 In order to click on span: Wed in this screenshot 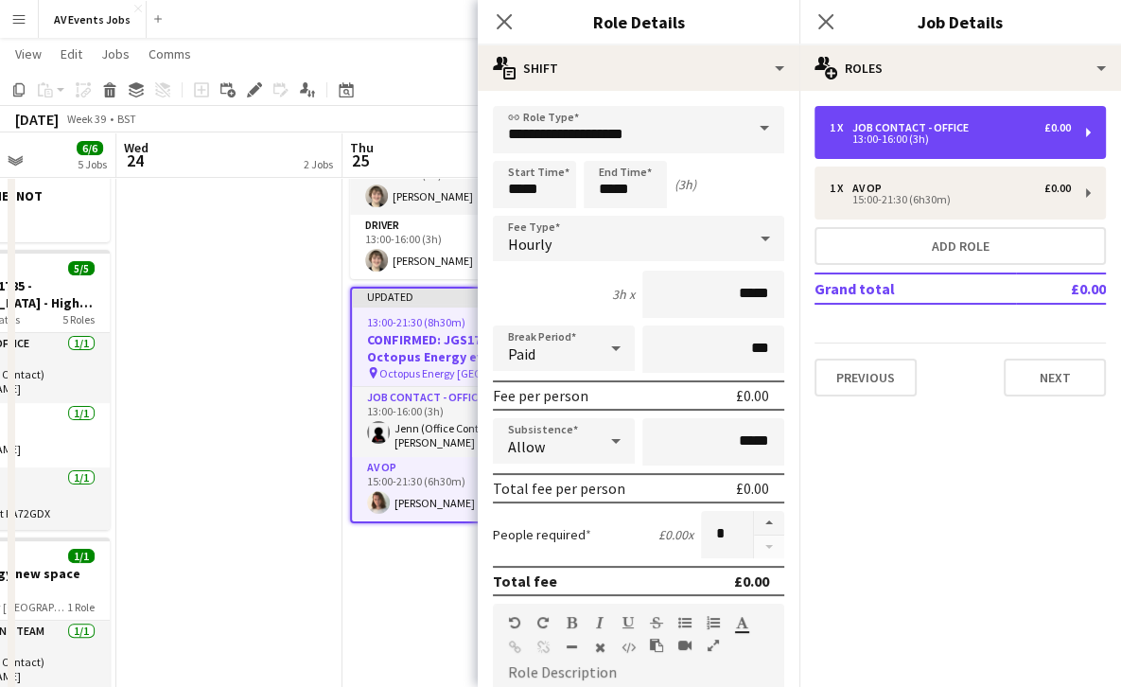, I will do `click(136, 148)`.